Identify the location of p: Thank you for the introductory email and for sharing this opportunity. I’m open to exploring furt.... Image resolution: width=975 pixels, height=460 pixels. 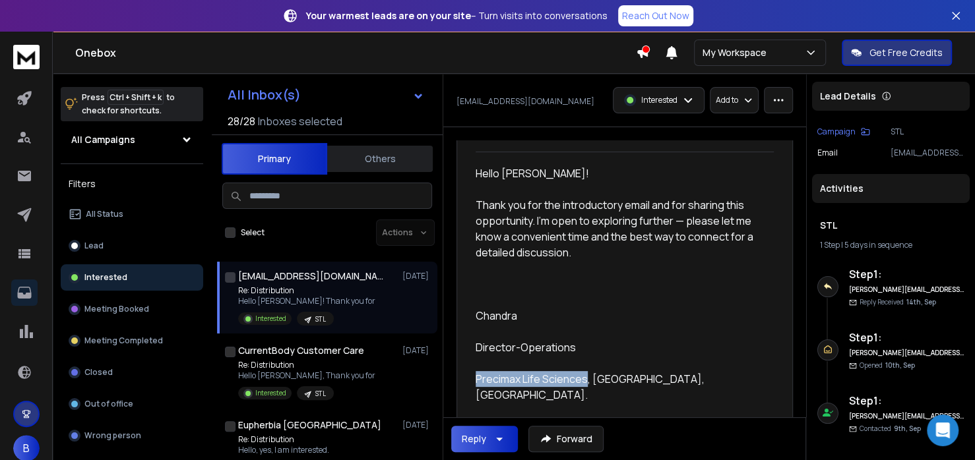
(619, 229).